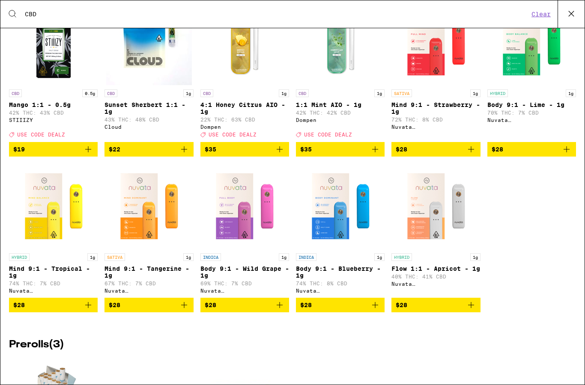 This screenshot has height=385, width=585. Describe the element at coordinates (435, 269) in the screenshot. I see `p: Flow 1:1 - Apricot - 1g` at that location.